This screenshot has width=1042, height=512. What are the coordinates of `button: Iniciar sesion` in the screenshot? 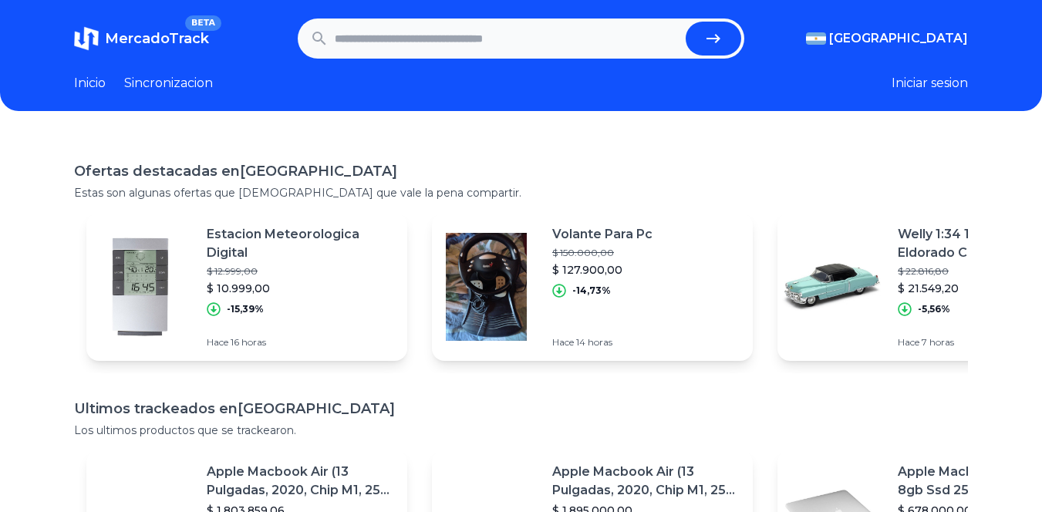 It's located at (929, 83).